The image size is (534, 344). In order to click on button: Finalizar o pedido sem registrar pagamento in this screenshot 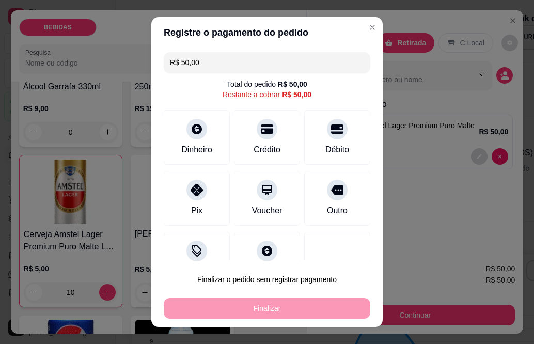, I will do `click(267, 279)`.